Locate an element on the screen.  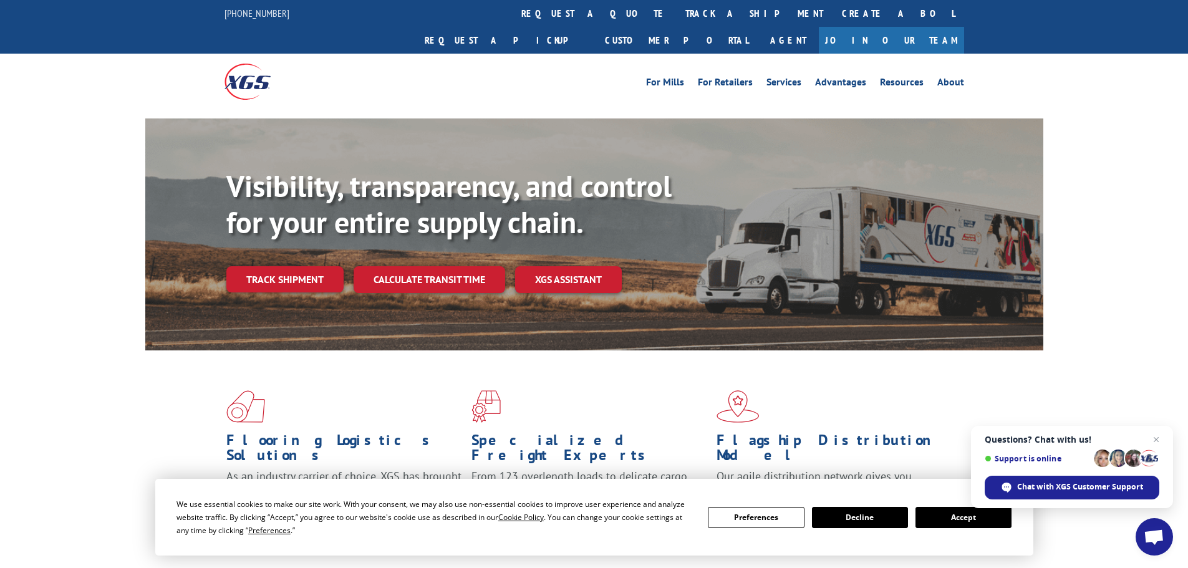
a: Resources is located at coordinates (902, 84).